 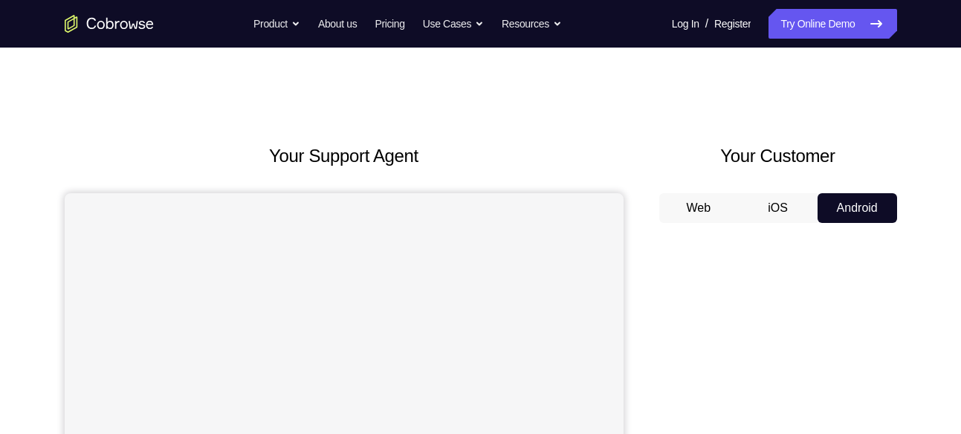 What do you see at coordinates (778, 156) in the screenshot?
I see `h2: Your Customer` at bounding box center [778, 156].